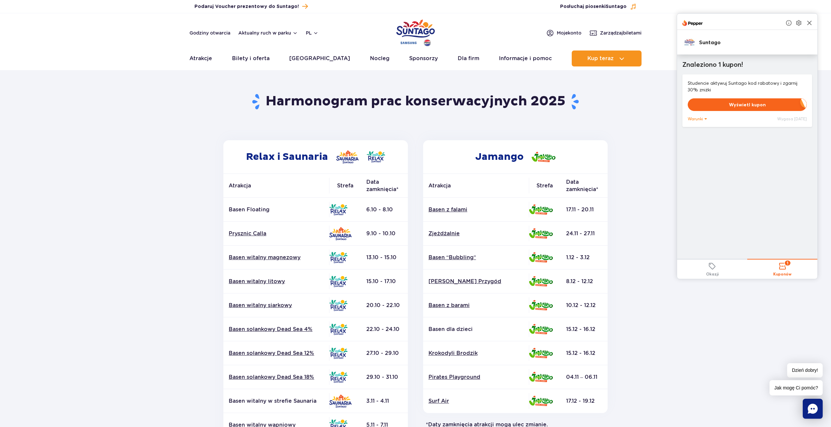  Describe the element at coordinates (201, 59) in the screenshot. I see `a: Atrakcje` at that location.